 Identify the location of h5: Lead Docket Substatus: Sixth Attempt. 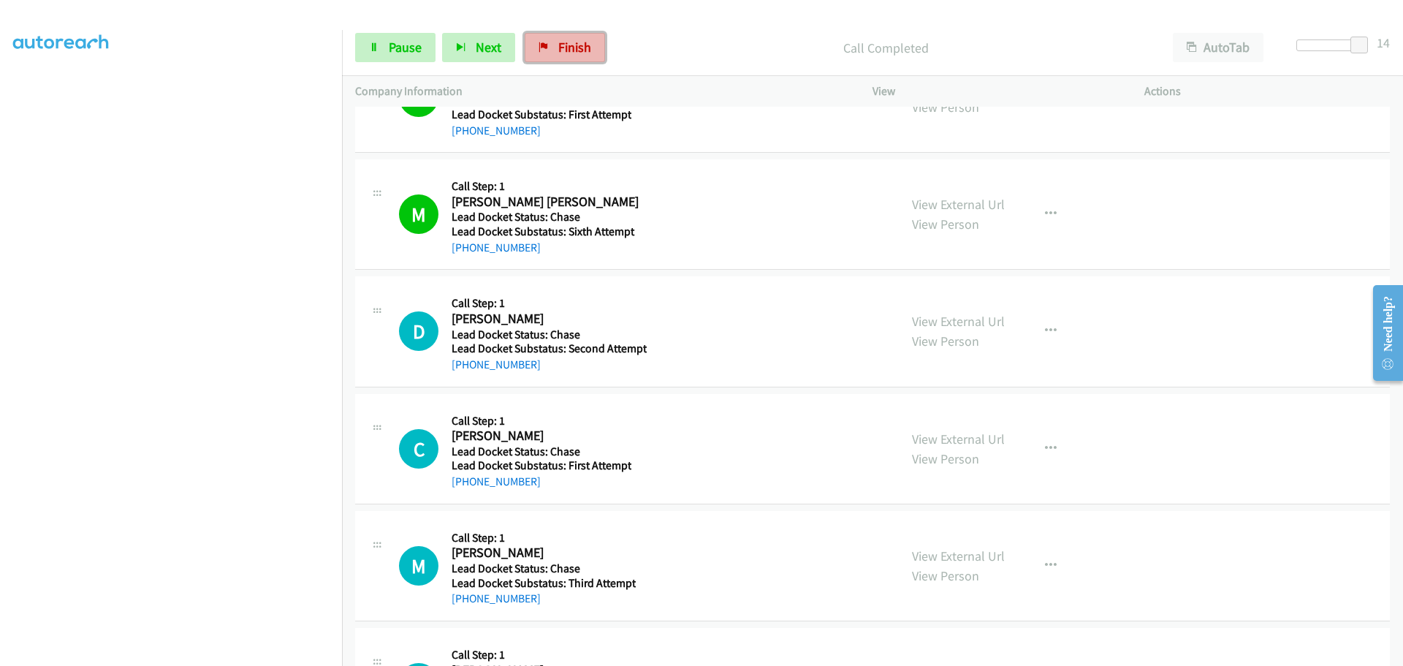
(545, 232).